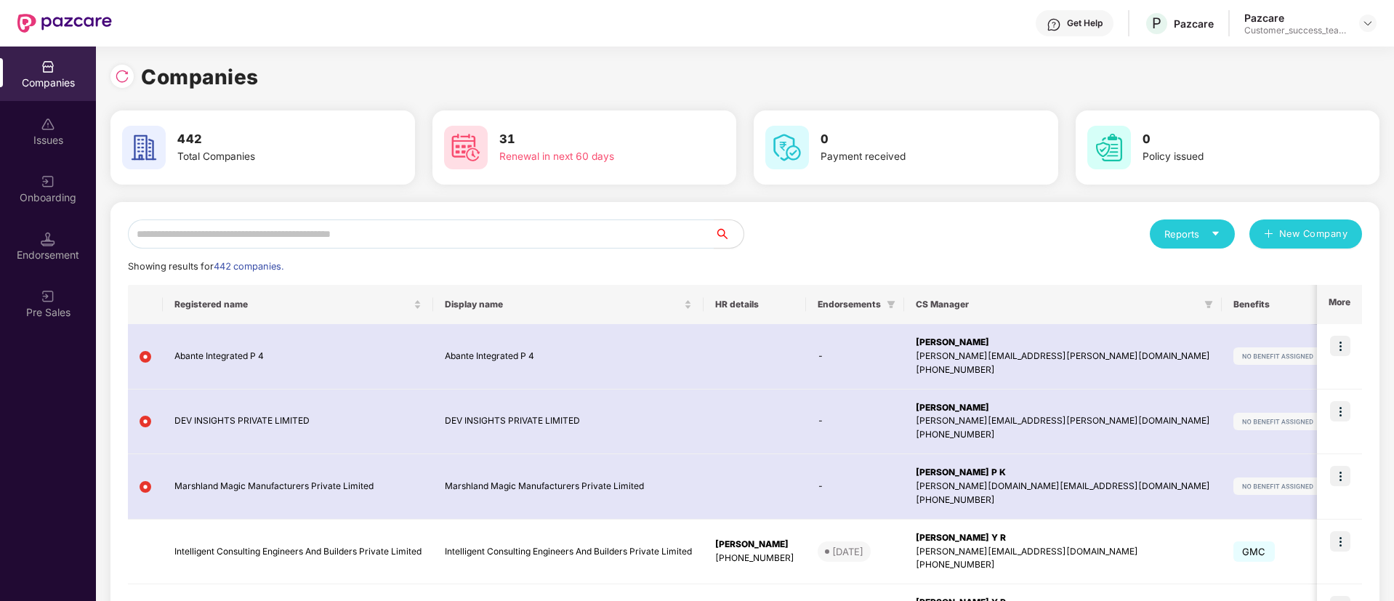 Image resolution: width=1394 pixels, height=601 pixels. I want to click on h3: 442, so click(269, 140).